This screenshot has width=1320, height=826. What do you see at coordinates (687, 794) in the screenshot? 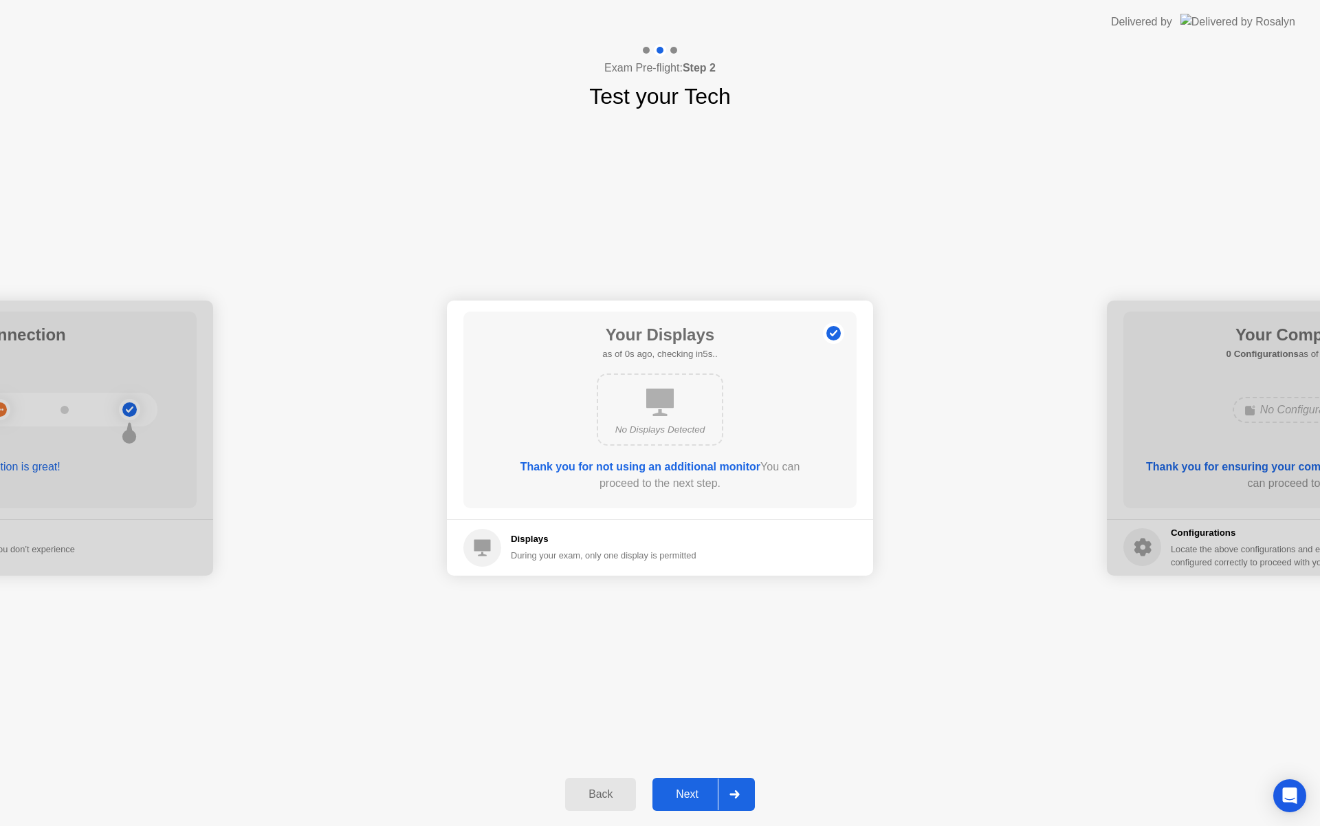
I see `div: Next` at bounding box center [687, 794].